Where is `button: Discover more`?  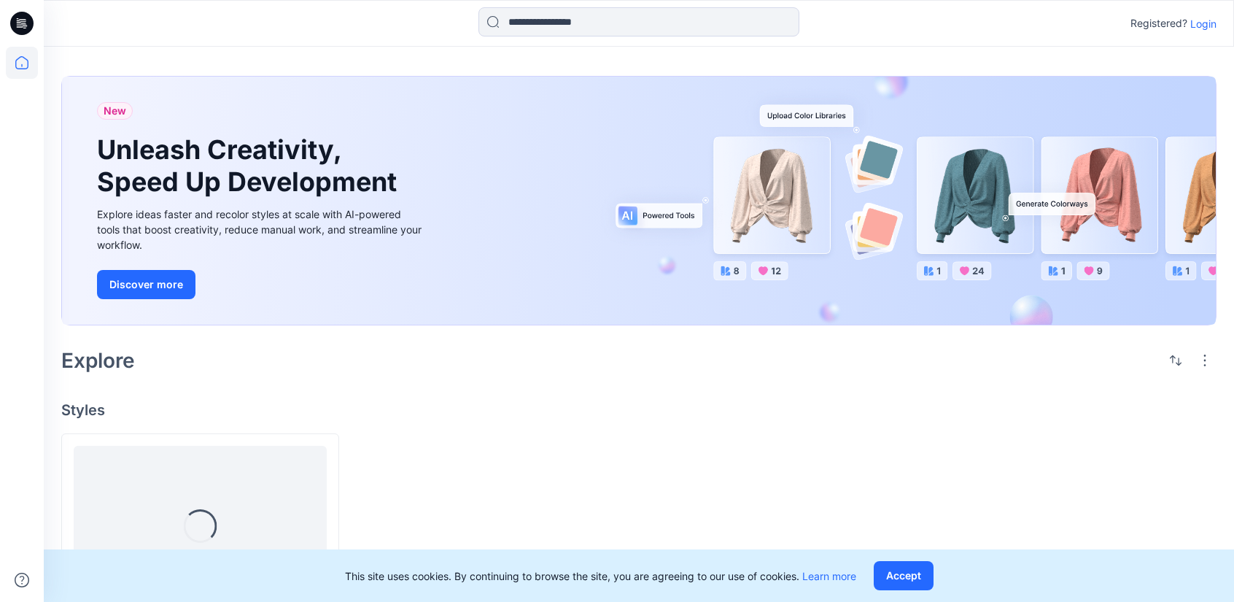
button: Discover more is located at coordinates (146, 284).